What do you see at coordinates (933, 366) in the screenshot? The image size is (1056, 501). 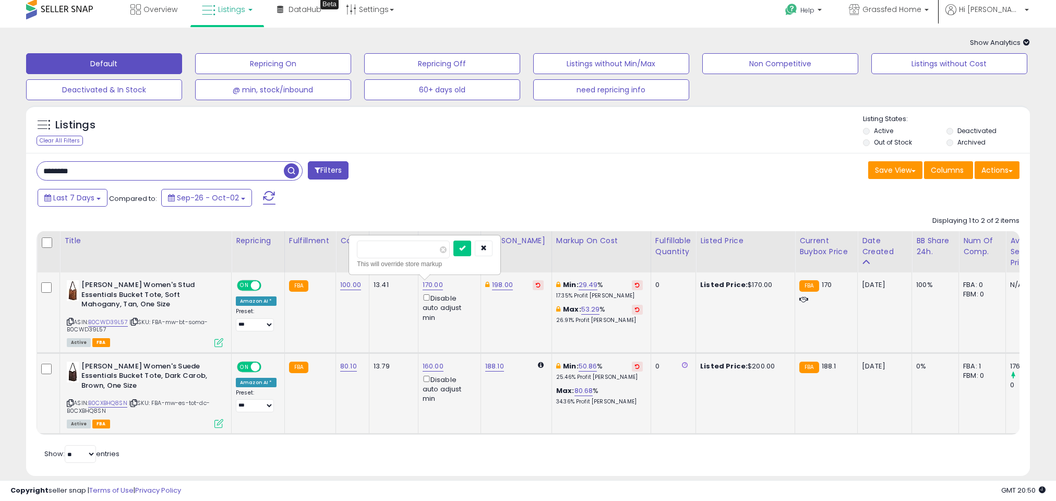 I see `div: 0%` at bounding box center [933, 366].